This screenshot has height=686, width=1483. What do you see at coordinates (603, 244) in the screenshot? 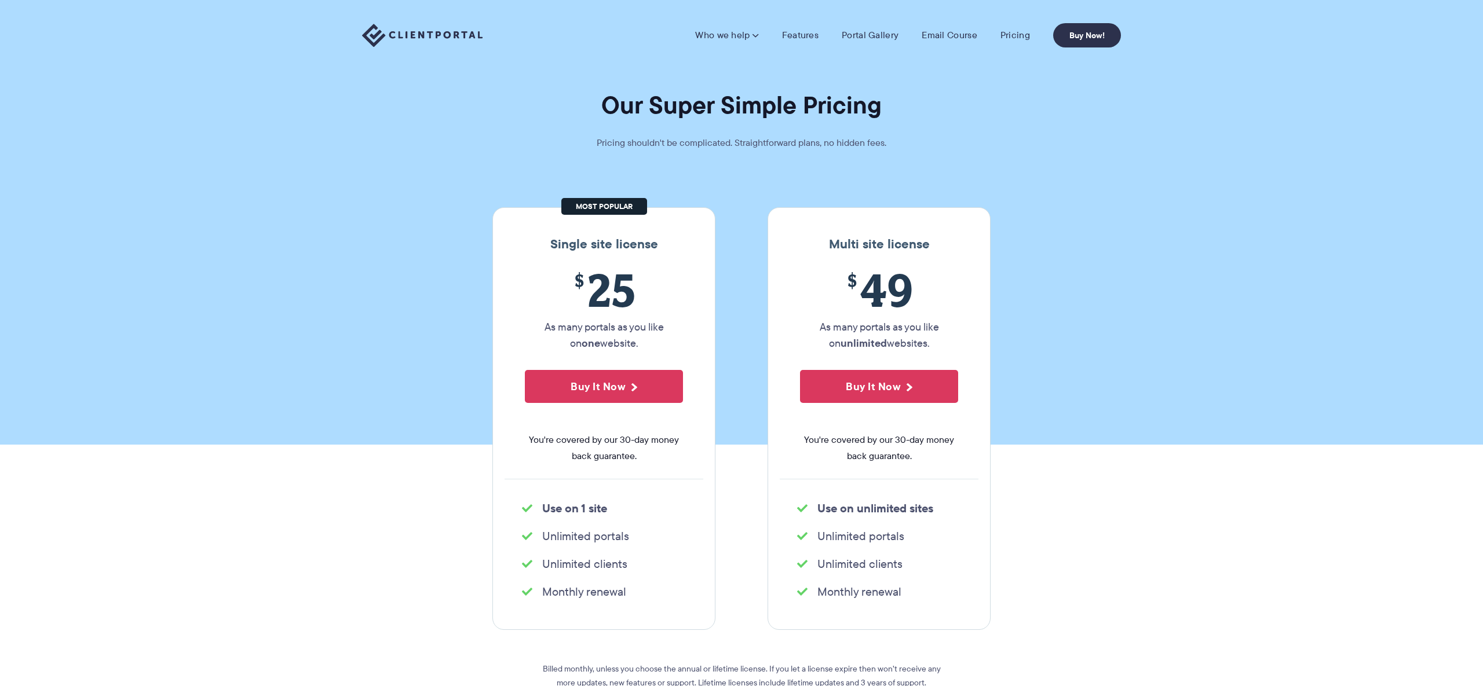
I see `h3: Single site license` at bounding box center [603, 244].